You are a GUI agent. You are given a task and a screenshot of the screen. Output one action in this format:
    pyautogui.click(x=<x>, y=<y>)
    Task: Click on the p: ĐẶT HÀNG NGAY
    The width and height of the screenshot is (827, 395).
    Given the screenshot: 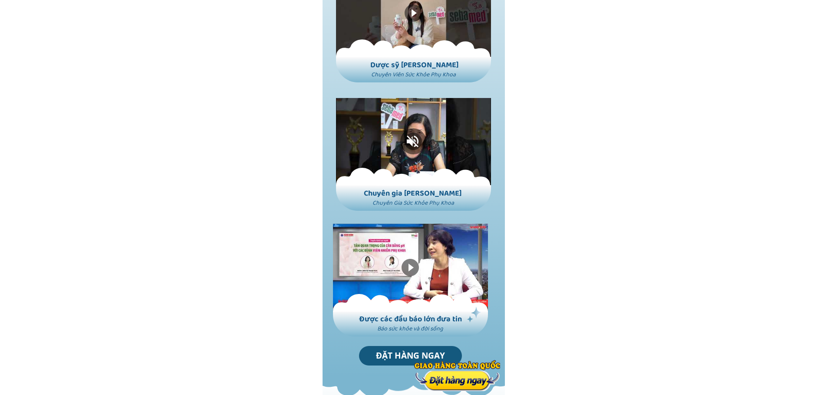 What is the action you would take?
    pyautogui.click(x=410, y=356)
    